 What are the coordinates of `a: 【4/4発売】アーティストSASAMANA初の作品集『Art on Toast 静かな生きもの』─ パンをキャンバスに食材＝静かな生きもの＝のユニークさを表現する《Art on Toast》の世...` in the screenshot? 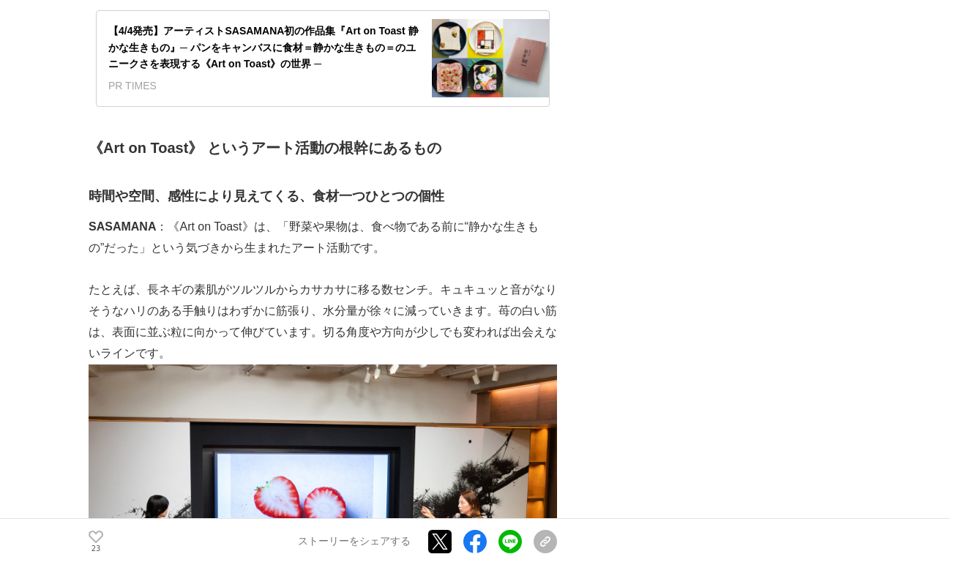 It's located at (323, 59).